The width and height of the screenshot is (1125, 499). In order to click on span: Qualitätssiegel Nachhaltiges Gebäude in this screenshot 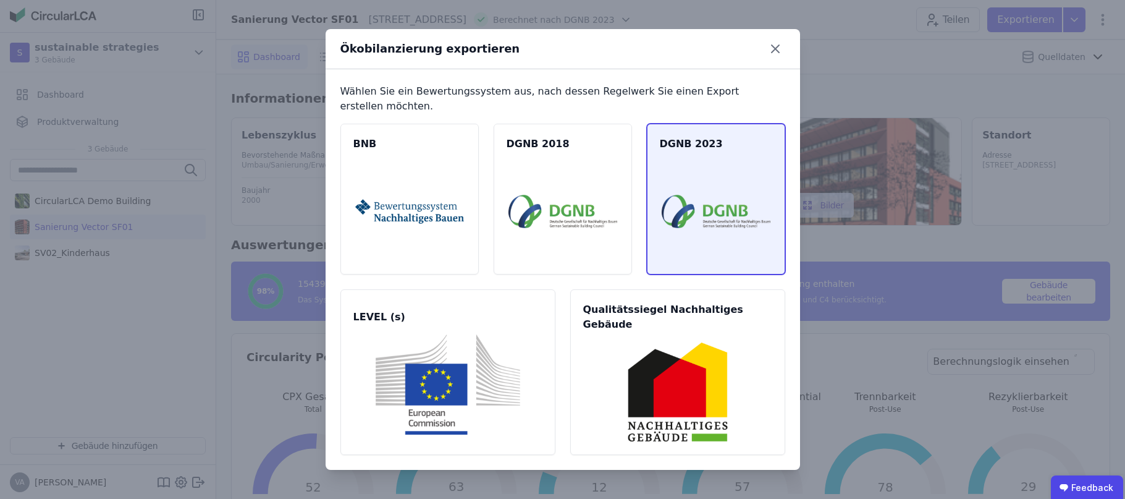, I will do `click(678, 317)`.